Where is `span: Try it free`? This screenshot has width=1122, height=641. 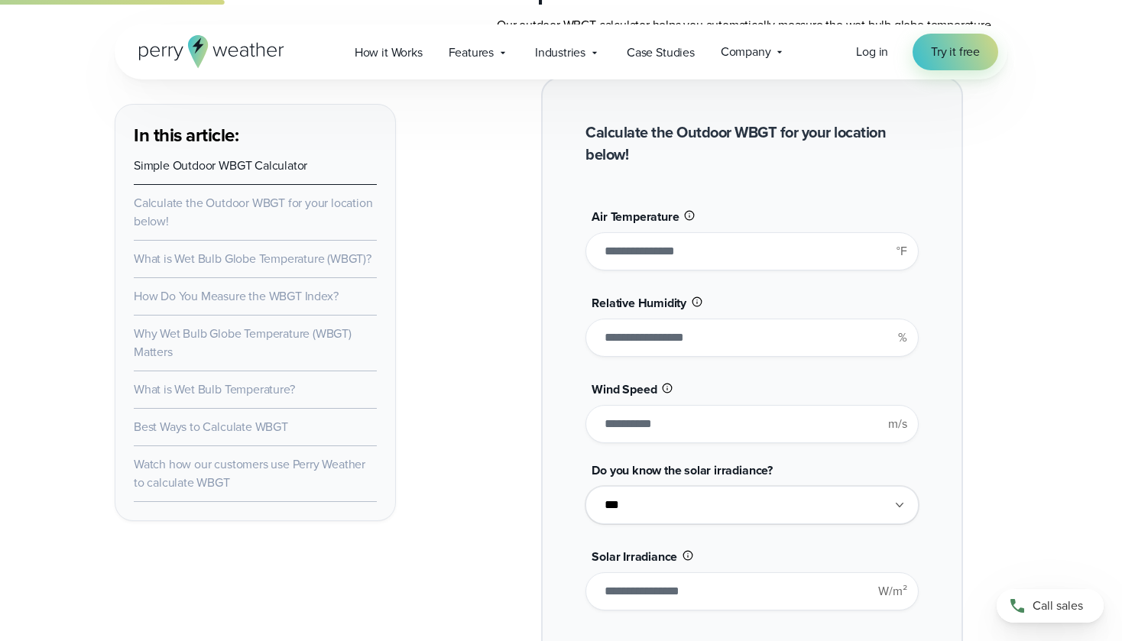
span: Try it free is located at coordinates (955, 52).